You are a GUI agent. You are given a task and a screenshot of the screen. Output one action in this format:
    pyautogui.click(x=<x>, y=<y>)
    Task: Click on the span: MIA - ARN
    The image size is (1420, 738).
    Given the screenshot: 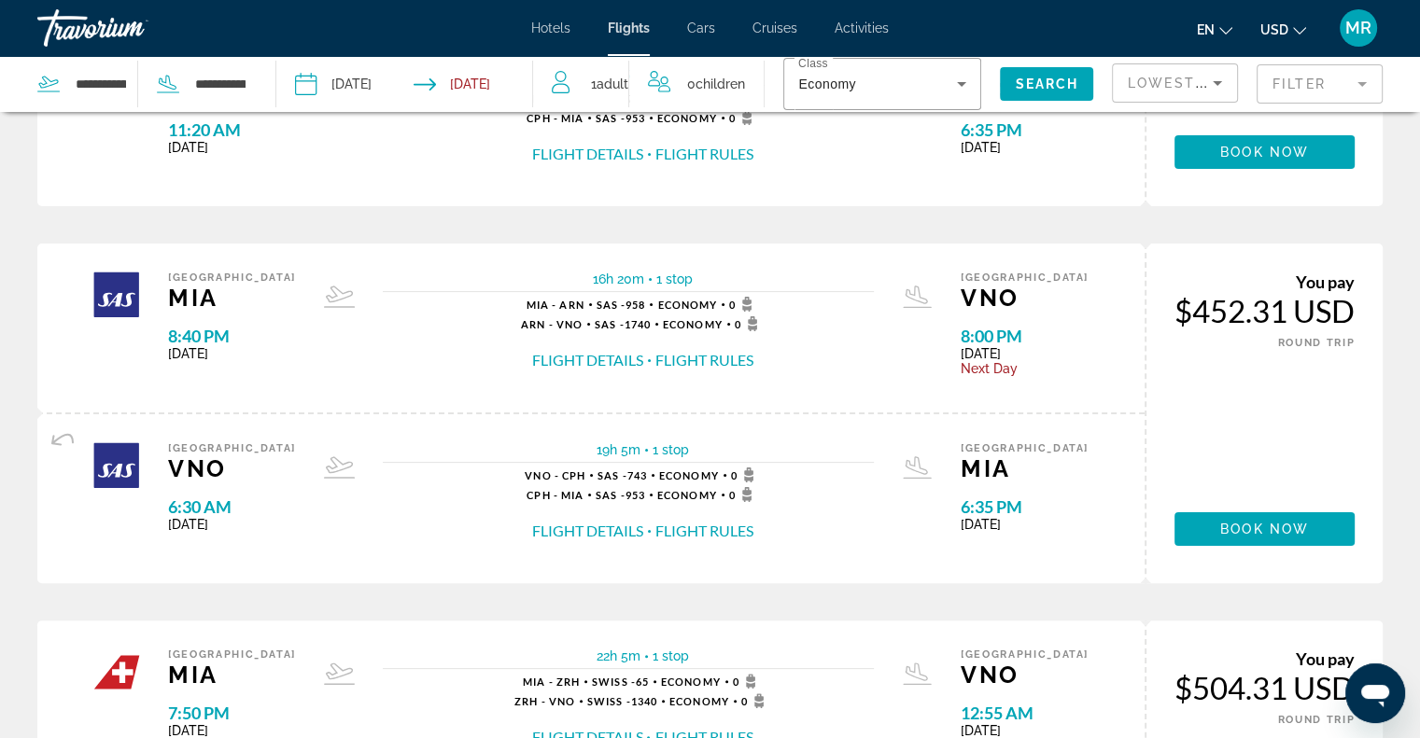 What is the action you would take?
    pyautogui.click(x=555, y=304)
    